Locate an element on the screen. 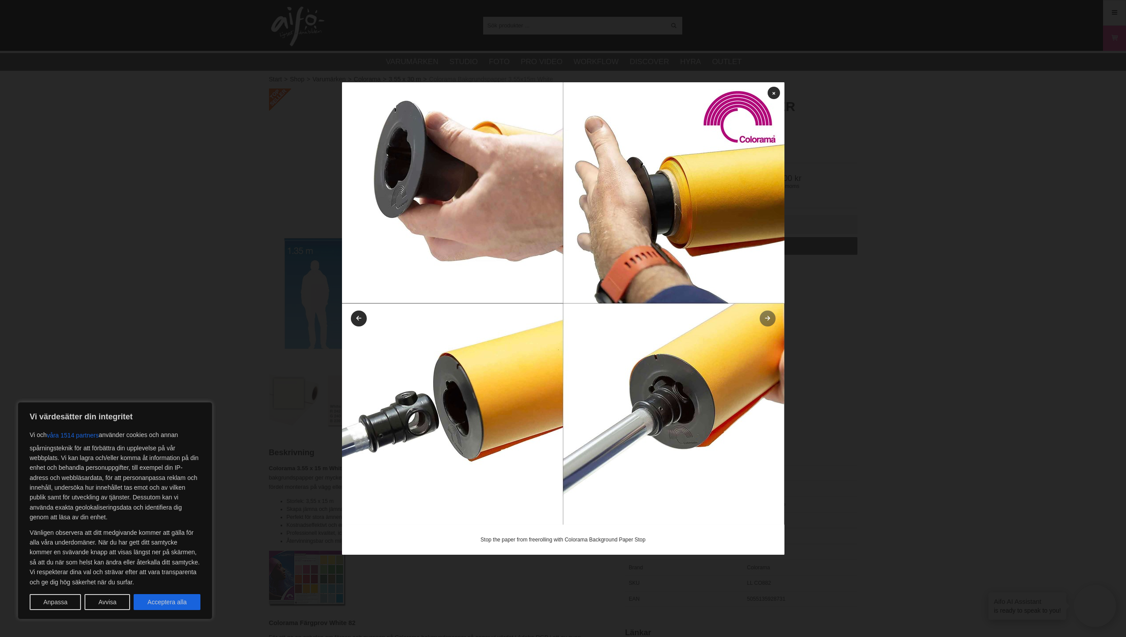 The image size is (1126, 637). button: våra 1514 partners is located at coordinates (73, 436).